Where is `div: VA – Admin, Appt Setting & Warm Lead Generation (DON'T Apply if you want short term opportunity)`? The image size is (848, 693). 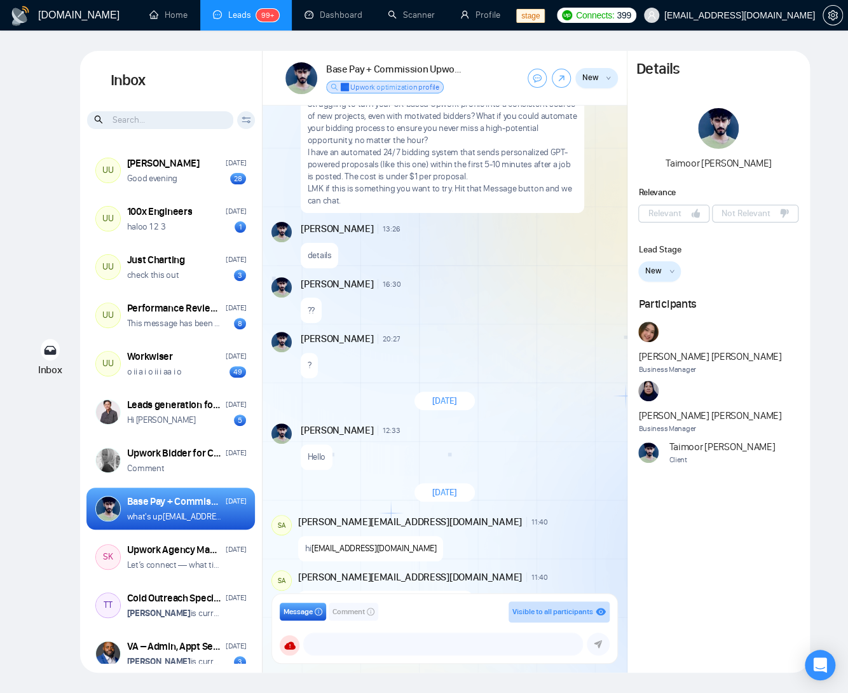 div: VA – Admin, Appt Setting & Warm Lead Generation (DON'T Apply if you want short term opportunity) is located at coordinates (174, 646).